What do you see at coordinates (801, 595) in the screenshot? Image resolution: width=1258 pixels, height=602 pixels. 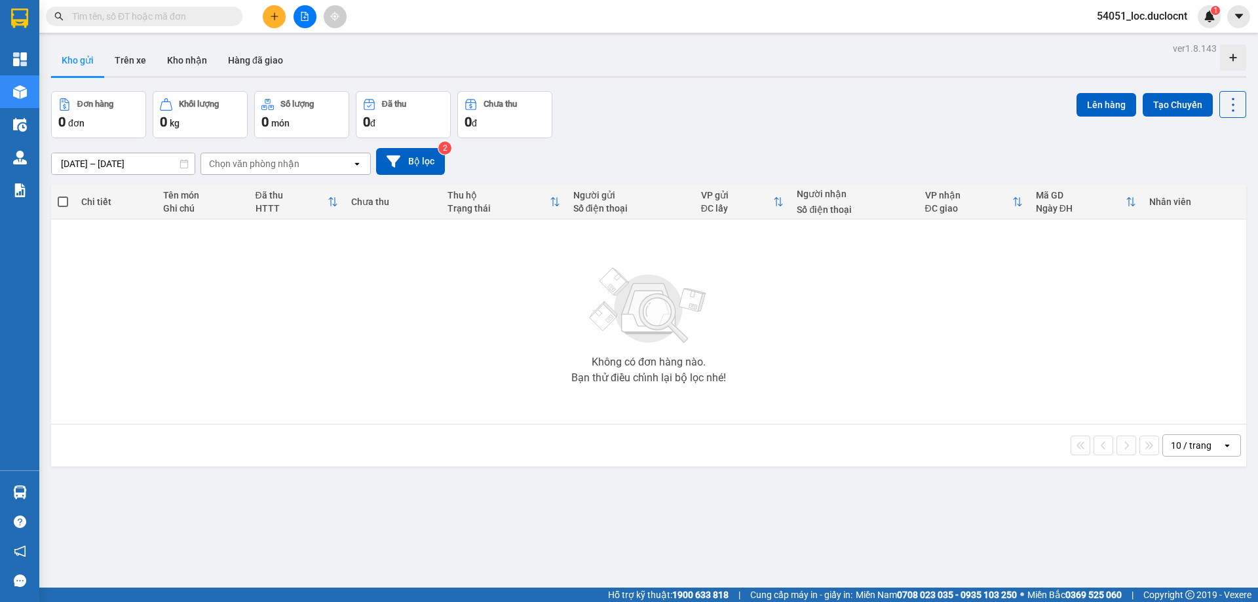 I see `span: Cung cấp máy in - giấy in:` at bounding box center [801, 595].